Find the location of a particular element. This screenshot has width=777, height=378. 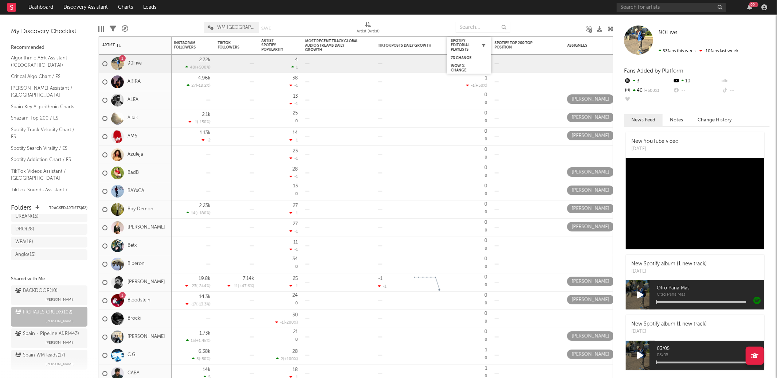

div: 10 is located at coordinates (697, 81).